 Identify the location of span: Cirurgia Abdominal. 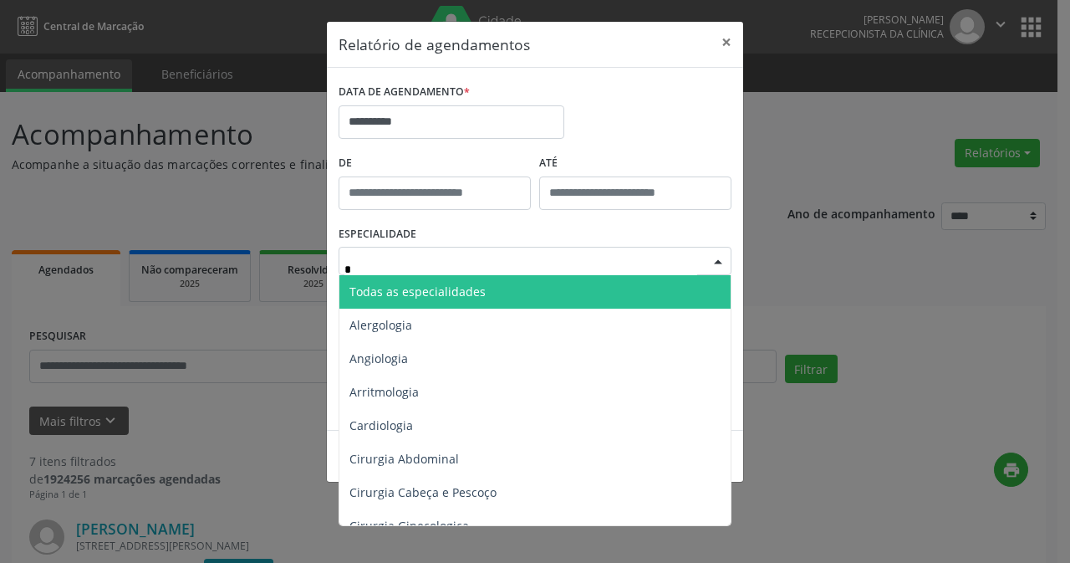
(404, 458).